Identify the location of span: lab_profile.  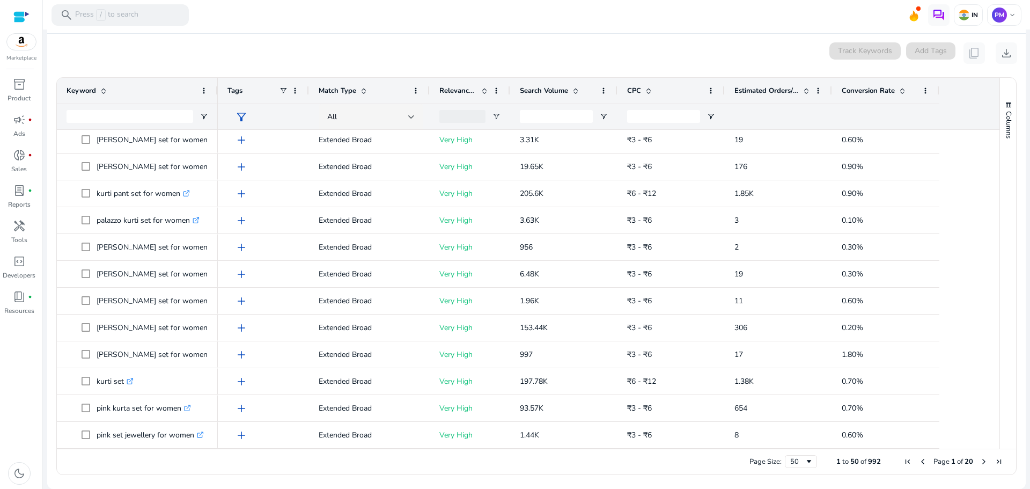
(19, 190).